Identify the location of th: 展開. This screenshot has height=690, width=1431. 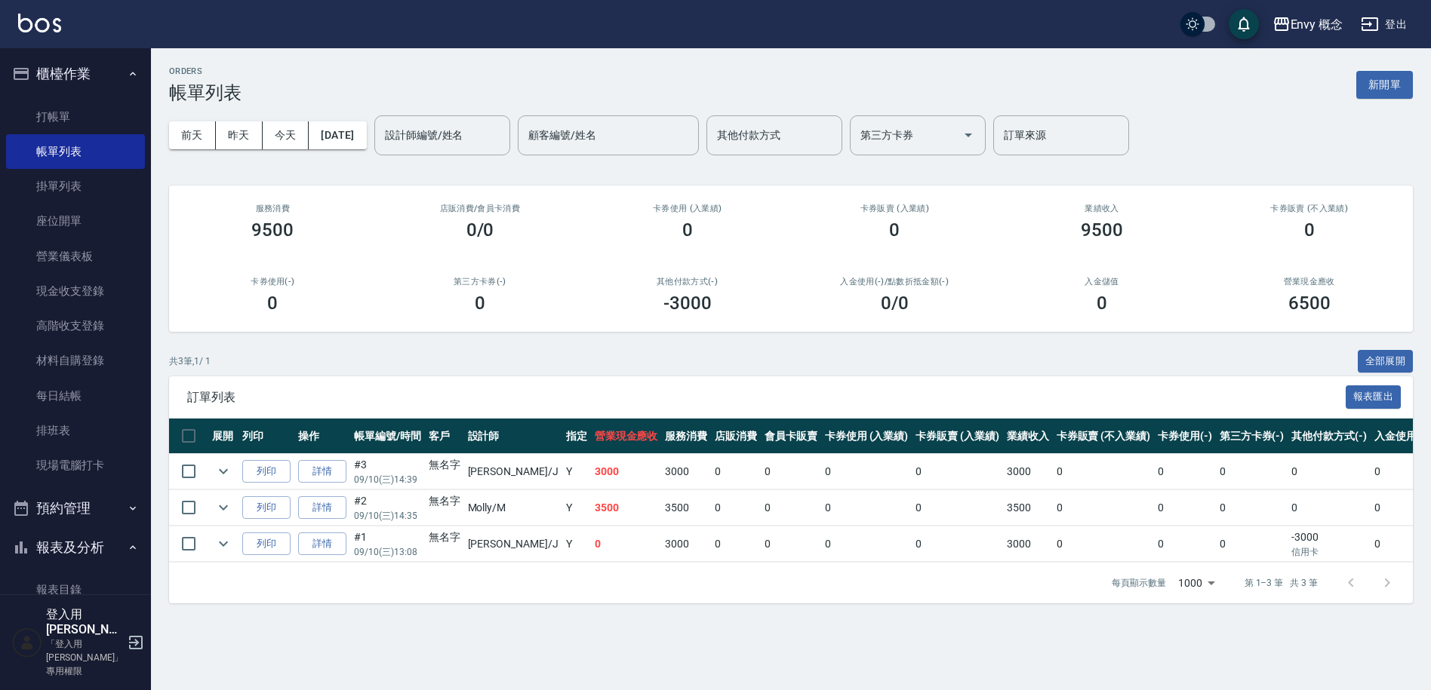
(223, 436).